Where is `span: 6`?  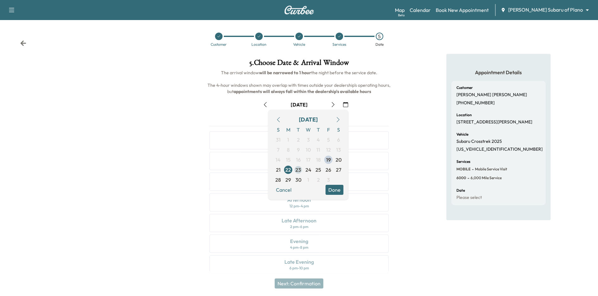 span: 6 is located at coordinates (338, 140).